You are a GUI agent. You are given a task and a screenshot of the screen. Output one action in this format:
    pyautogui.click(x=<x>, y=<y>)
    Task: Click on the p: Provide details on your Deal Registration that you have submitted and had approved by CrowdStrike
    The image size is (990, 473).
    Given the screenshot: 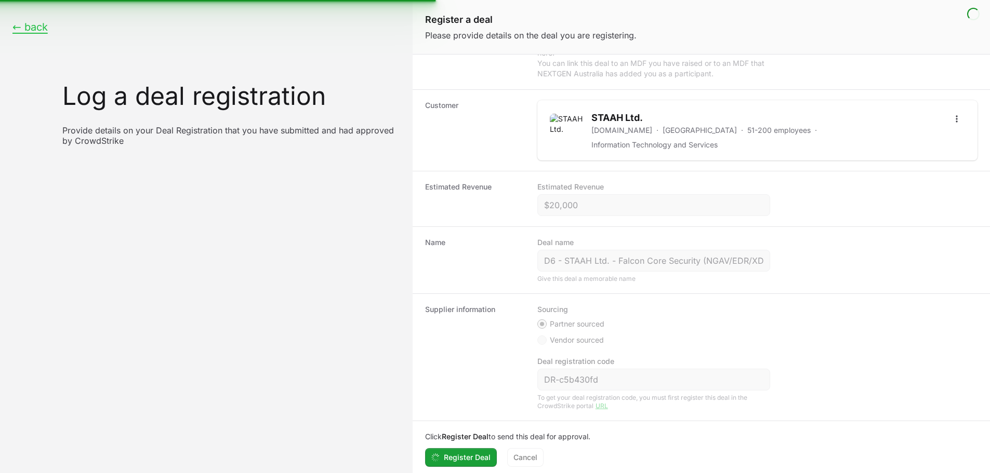 What is the action you would take?
    pyautogui.click(x=231, y=136)
    